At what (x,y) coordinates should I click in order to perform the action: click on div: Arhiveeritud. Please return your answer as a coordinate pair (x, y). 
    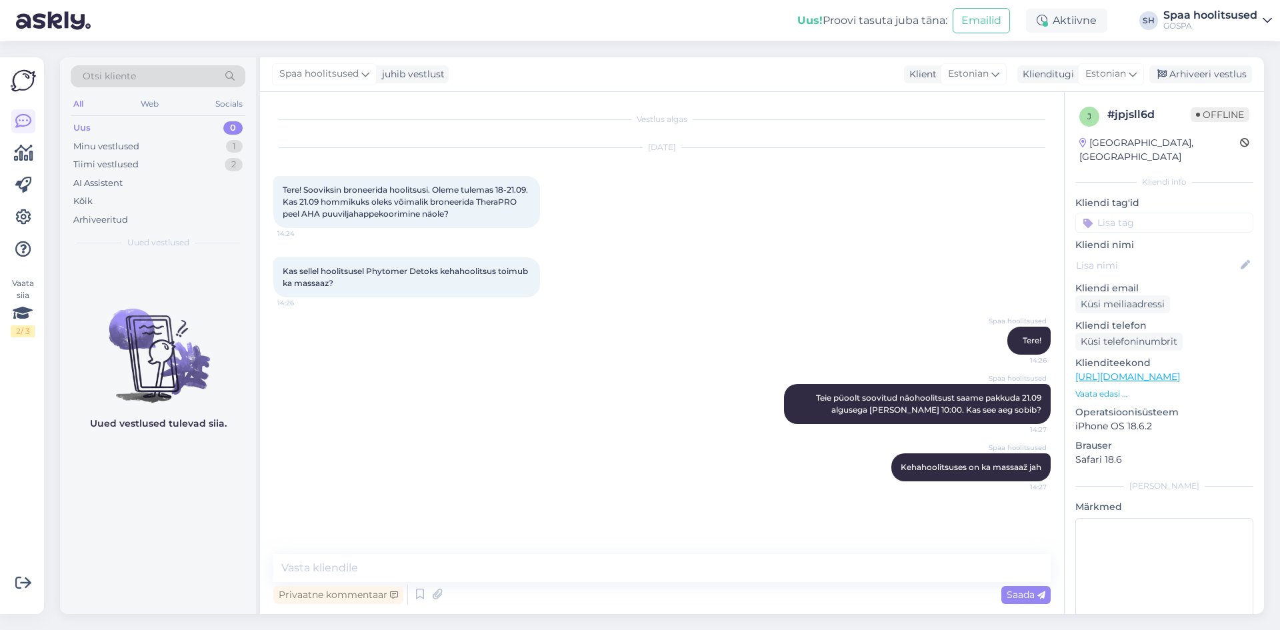
    Looking at the image, I should click on (101, 220).